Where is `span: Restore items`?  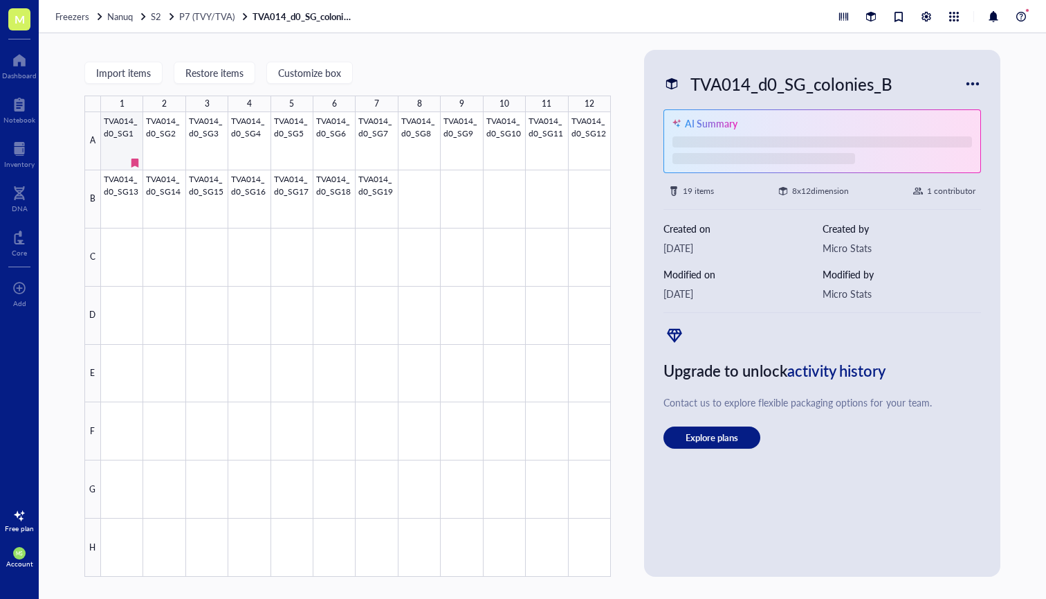 span: Restore items is located at coordinates (215, 73).